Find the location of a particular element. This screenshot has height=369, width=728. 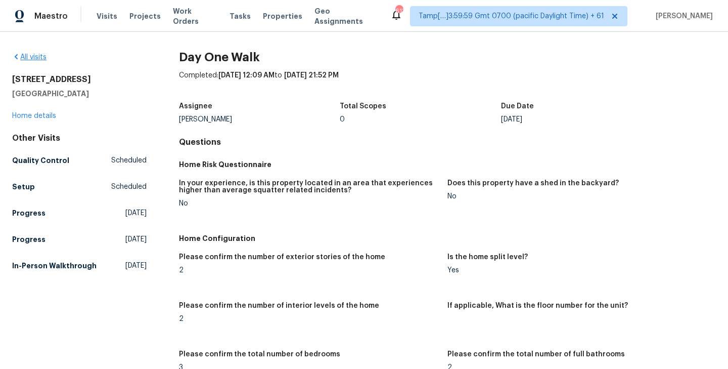

h5: Please confirm the number of interior levels of the home is located at coordinates (279, 306).